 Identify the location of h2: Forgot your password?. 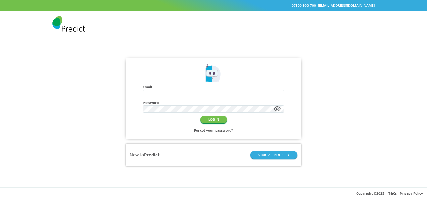
(213, 131).